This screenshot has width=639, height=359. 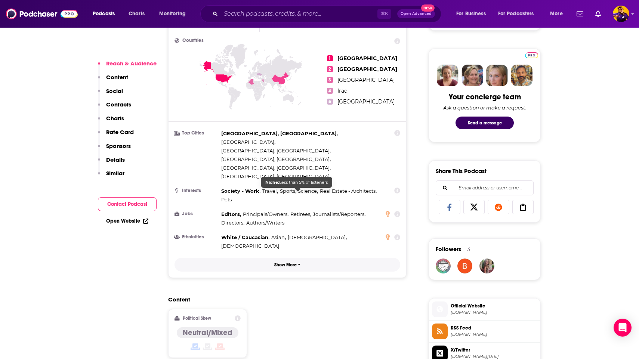 I want to click on span: More, so click(x=557, y=14).